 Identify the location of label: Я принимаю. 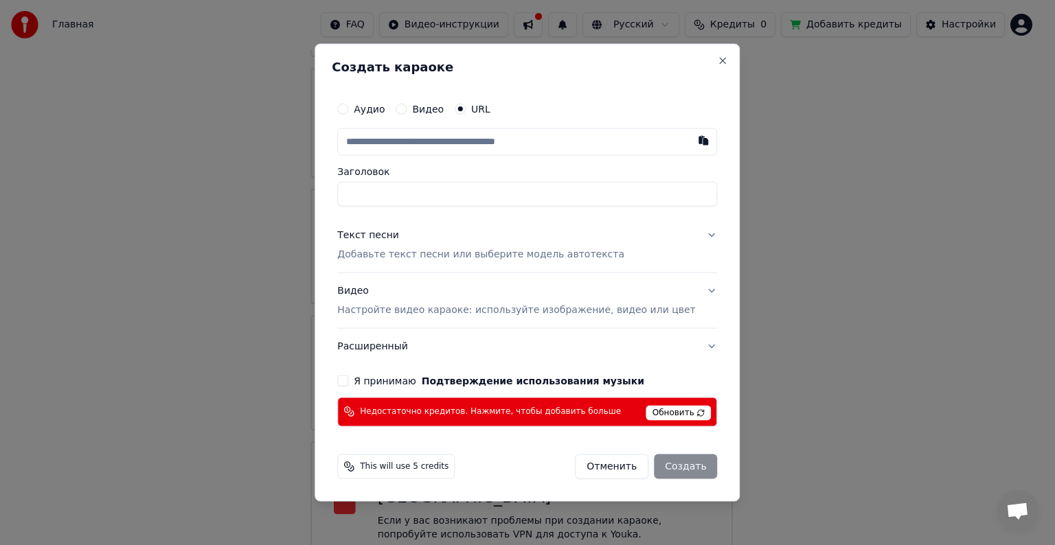
(499, 380).